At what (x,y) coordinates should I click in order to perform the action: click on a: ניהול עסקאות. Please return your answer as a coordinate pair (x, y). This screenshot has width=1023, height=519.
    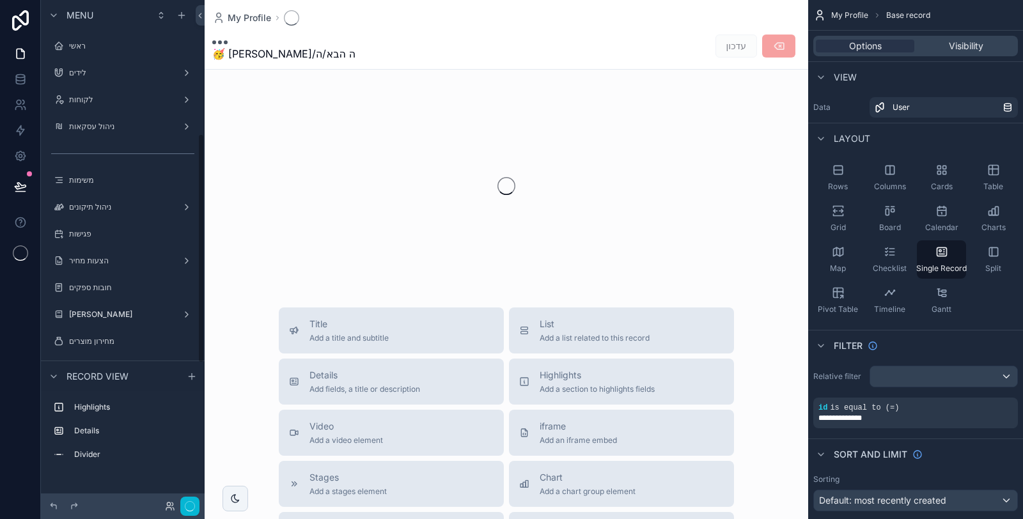
    Looking at the image, I should click on (123, 127).